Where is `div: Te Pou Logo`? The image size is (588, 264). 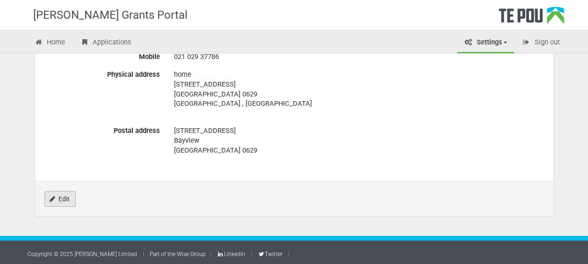 div: Te Pou Logo is located at coordinates (531, 18).